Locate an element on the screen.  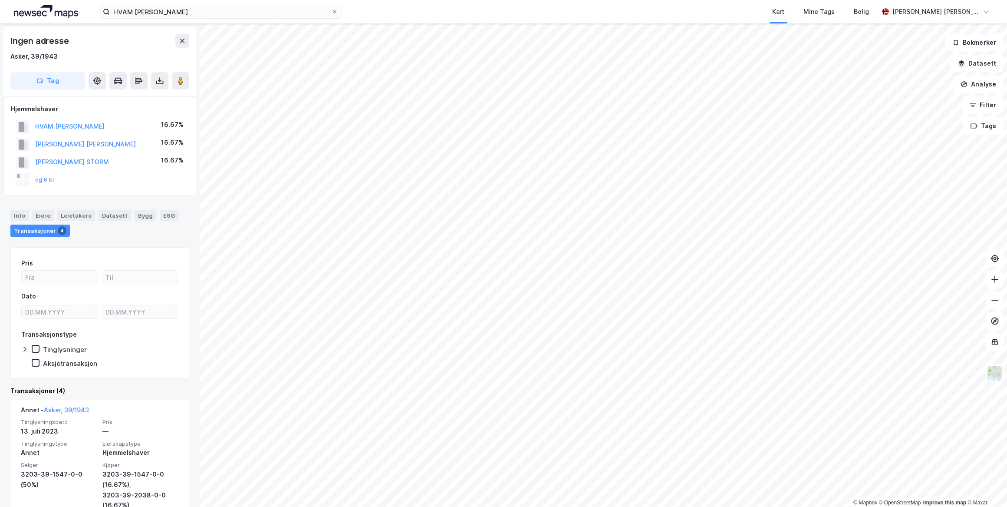
div: Datasett is located at coordinates (115, 215).